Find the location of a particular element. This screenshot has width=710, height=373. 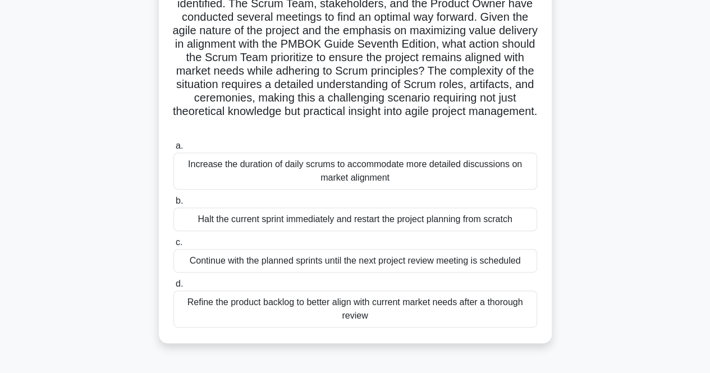

div: Halt the current sprint immediately and restart the project planning from scratch is located at coordinates (355, 220).